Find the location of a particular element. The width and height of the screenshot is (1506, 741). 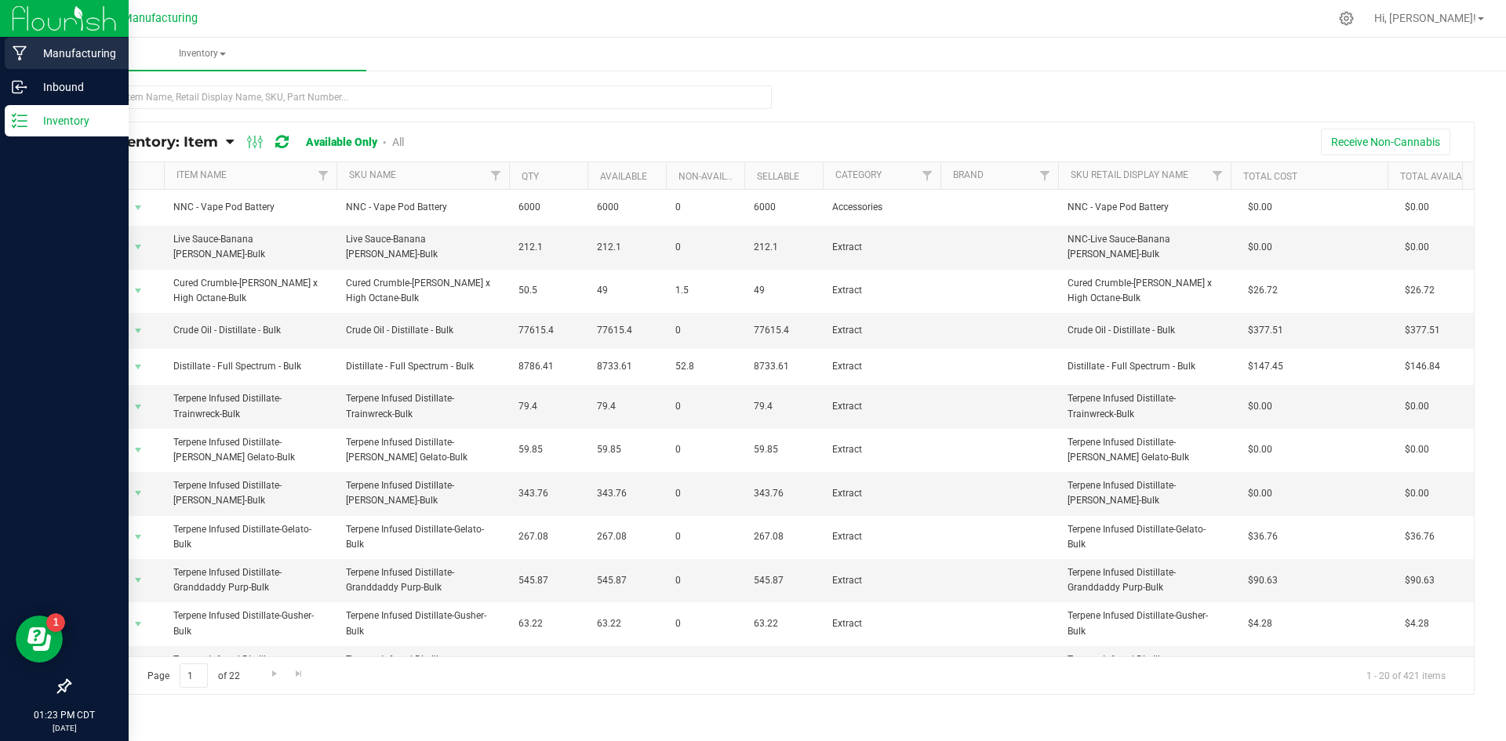

span: 52.8 is located at coordinates (705, 366).